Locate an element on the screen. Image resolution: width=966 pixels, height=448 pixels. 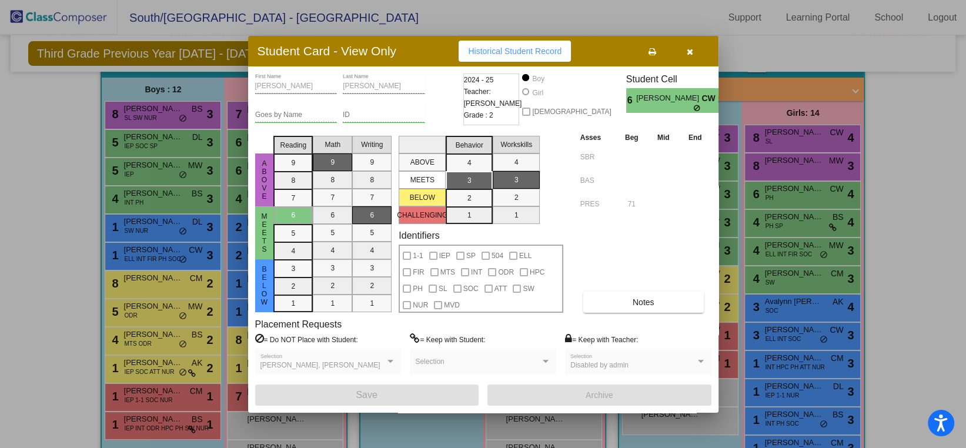
span: Below is located at coordinates (264, 286).